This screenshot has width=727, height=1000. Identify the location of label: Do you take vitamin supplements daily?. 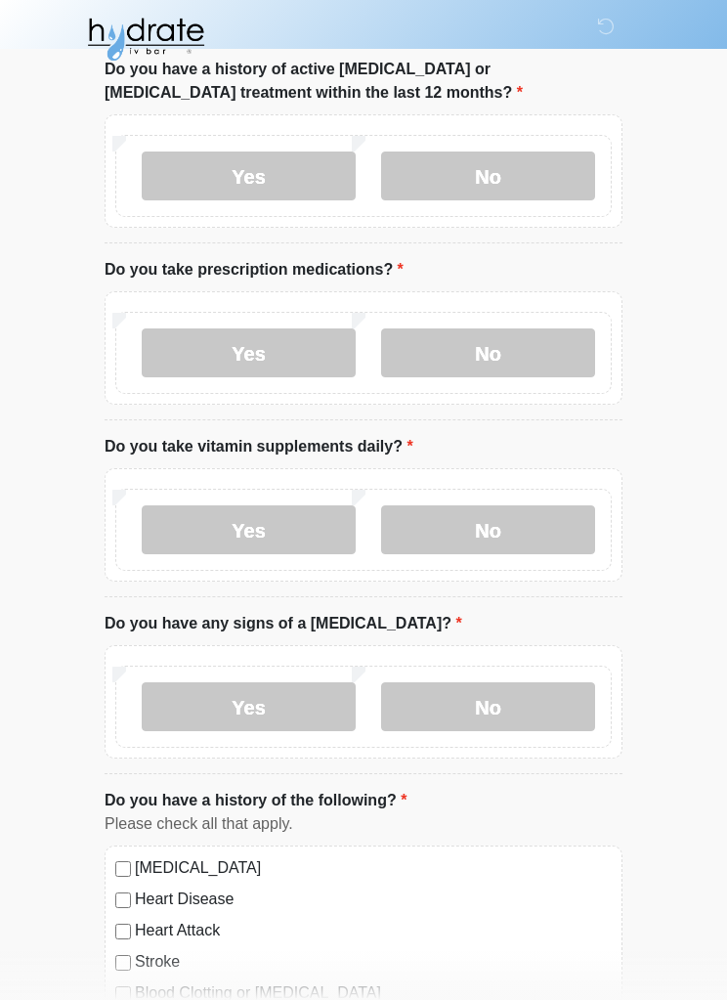
(259, 447).